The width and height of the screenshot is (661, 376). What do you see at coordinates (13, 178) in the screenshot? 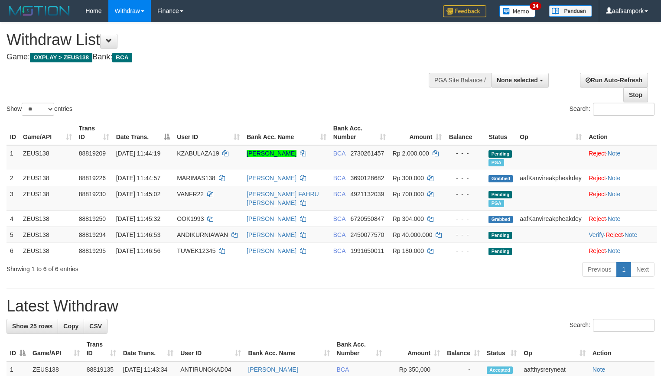
I see `td: 2` at bounding box center [13, 178].